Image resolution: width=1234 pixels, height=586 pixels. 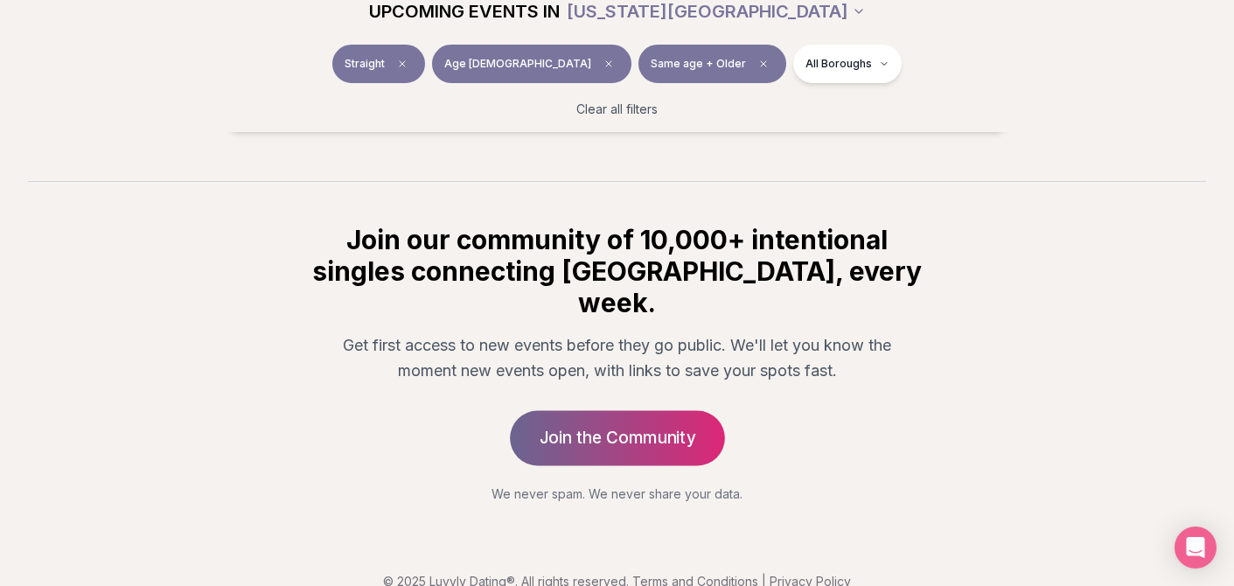 I want to click on span: Same age + Older, so click(x=698, y=64).